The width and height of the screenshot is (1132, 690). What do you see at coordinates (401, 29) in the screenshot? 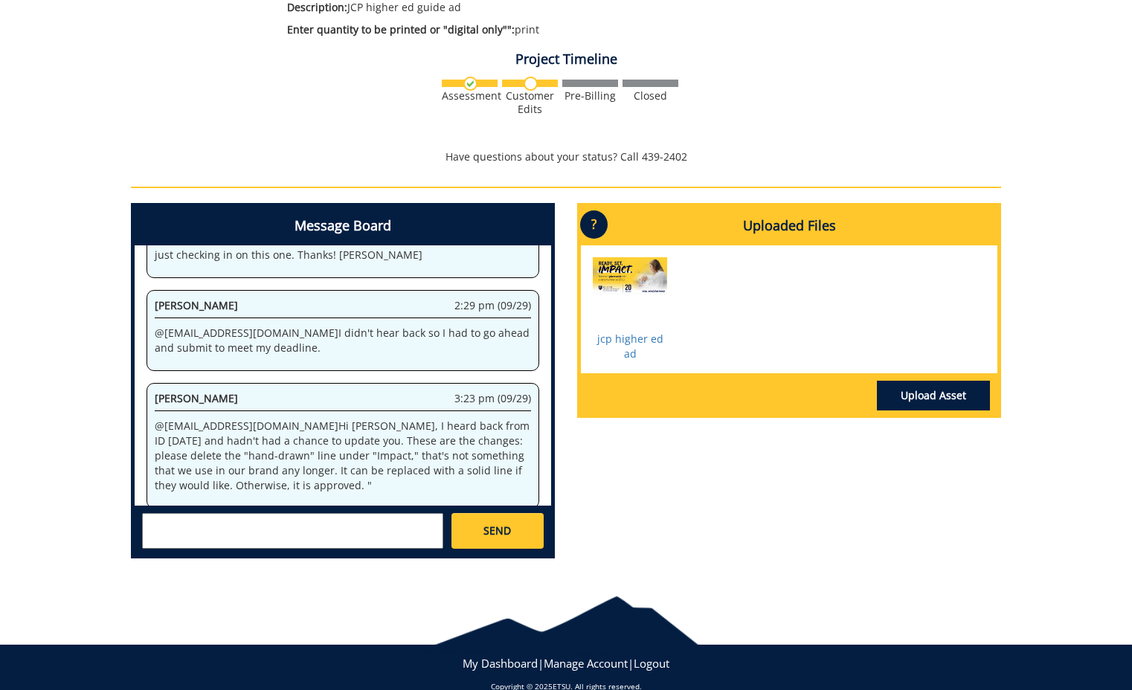
I see `span: Enter quantity to be printed or "digital only"":` at bounding box center [401, 29].